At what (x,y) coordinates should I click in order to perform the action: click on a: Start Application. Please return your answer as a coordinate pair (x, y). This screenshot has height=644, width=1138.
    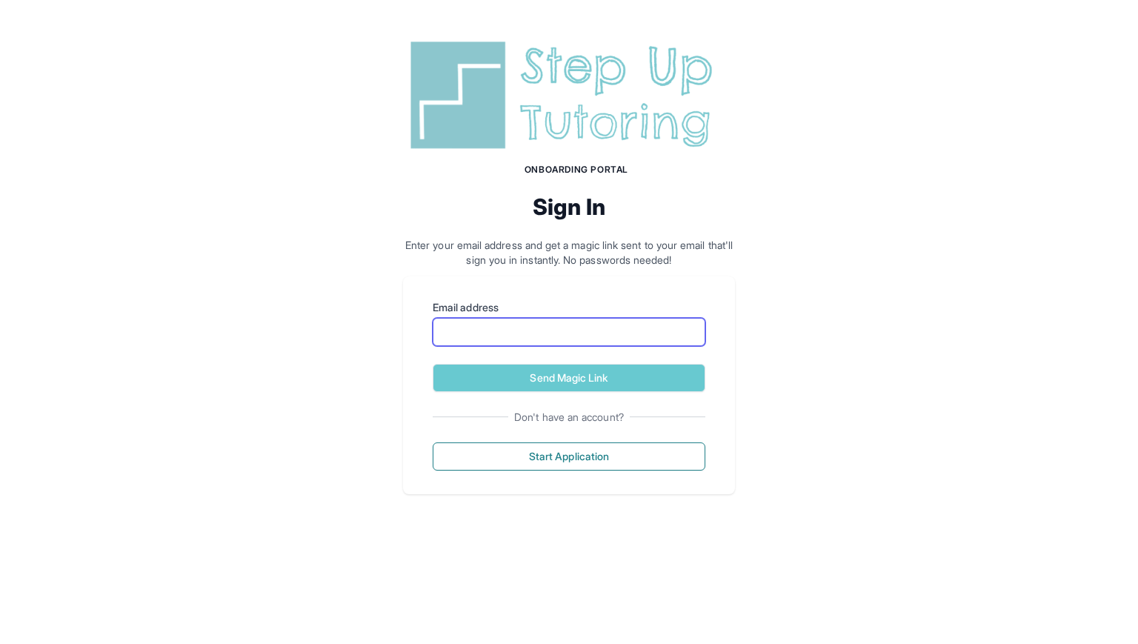
    Looking at the image, I should click on (569, 456).